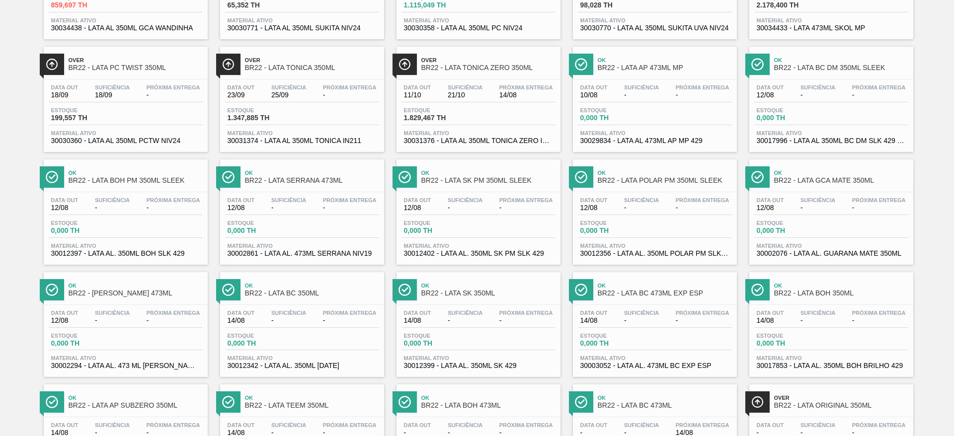 This screenshot has width=954, height=436. Describe the element at coordinates (655, 366) in the screenshot. I see `span: 30003052 - LATA AL. 473ML BC EXP ESP` at that location.